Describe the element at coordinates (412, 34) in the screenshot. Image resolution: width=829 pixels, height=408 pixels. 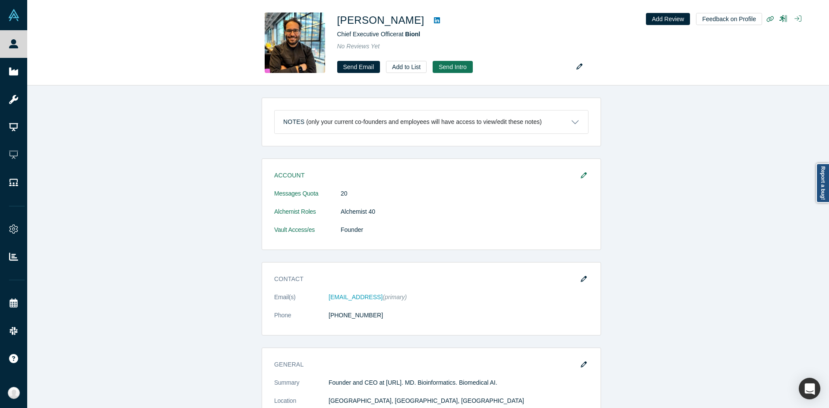
I see `a: Bionl` at that location.